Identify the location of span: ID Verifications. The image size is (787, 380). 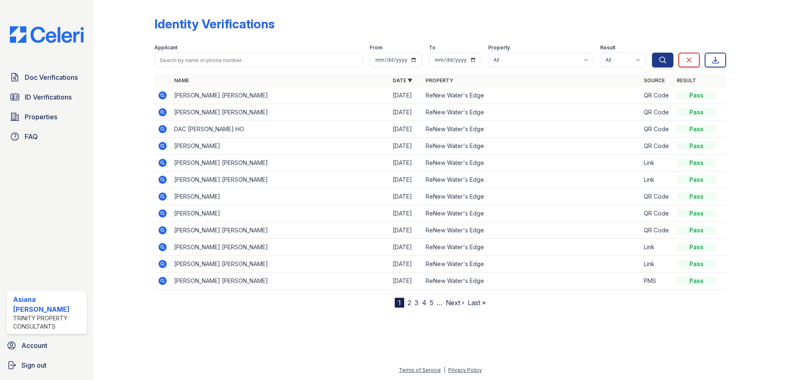
(48, 97).